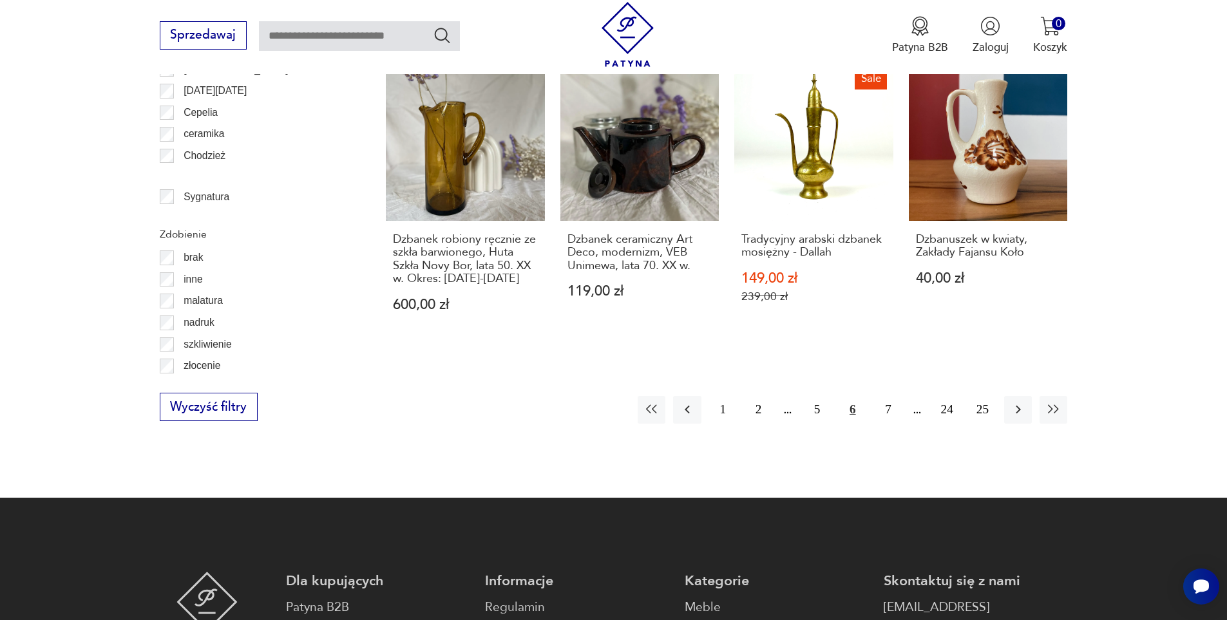 The height and width of the screenshot is (620, 1227). Describe the element at coordinates (377, 607) in the screenshot. I see `a: Patyna B2B` at that location.